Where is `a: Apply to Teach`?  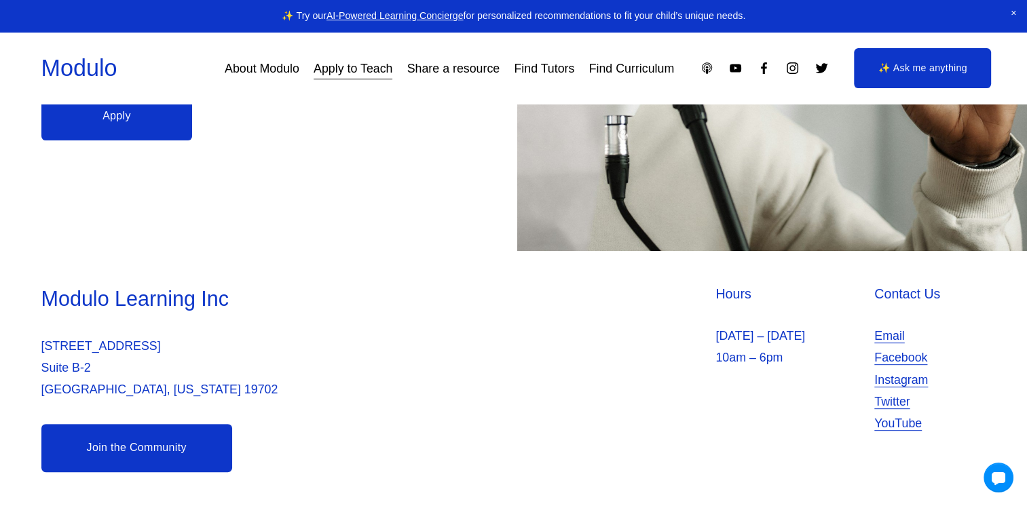 a: Apply to Teach is located at coordinates (353, 69).